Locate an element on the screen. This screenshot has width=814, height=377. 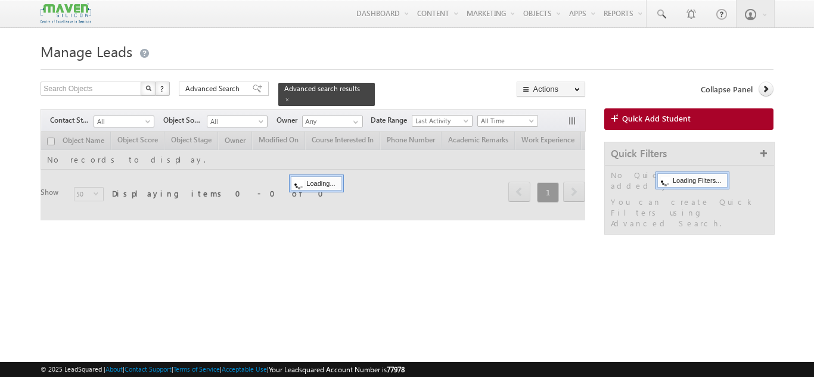
span: Last Activity is located at coordinates (440, 121).